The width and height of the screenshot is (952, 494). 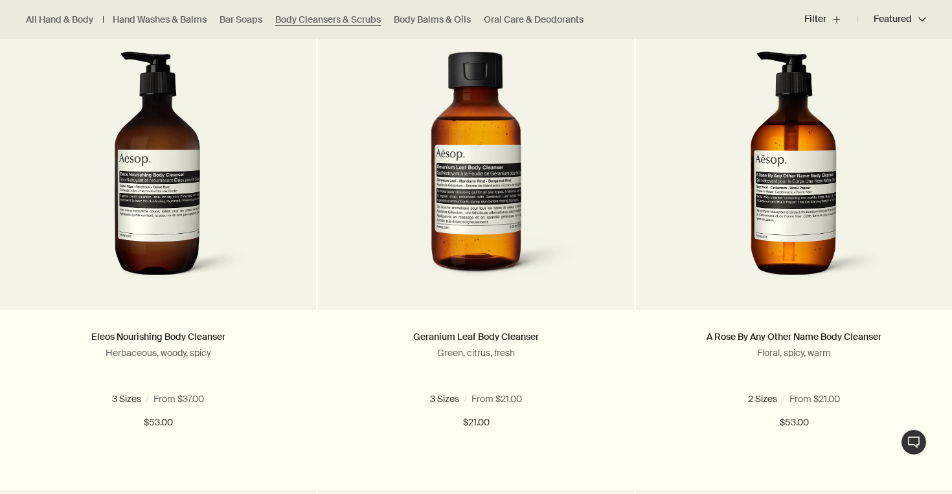 What do you see at coordinates (794, 337) in the screenshot?
I see `a: A Rose By Any Other Name Body Cleanser` at bounding box center [794, 337].